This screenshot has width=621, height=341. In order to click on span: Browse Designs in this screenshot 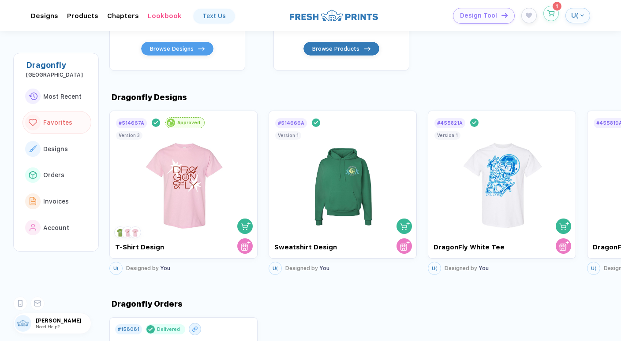, I will do `click(172, 49)`.